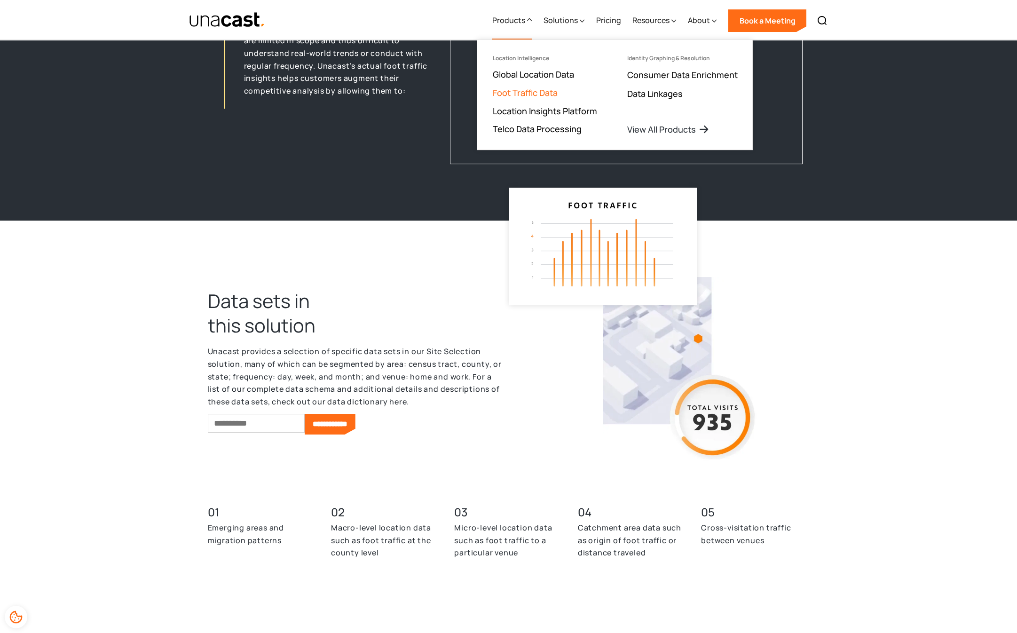 Image resolution: width=1017 pixels, height=633 pixels. I want to click on p: Unacast provides a selection of specific data sets in our Site Selection solution, many of which ..., so click(358, 377).